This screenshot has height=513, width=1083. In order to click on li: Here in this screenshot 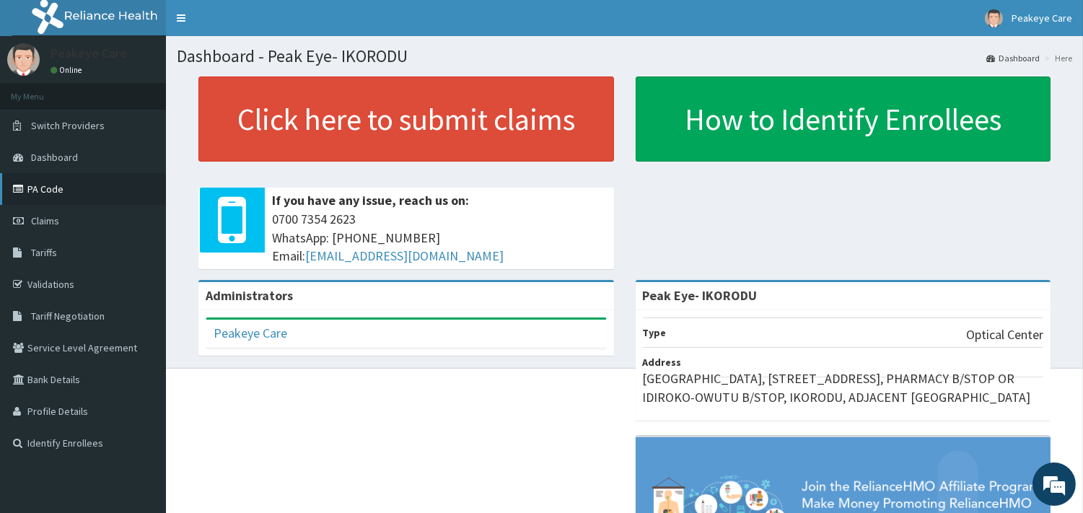, I will do `click(1056, 58)`.